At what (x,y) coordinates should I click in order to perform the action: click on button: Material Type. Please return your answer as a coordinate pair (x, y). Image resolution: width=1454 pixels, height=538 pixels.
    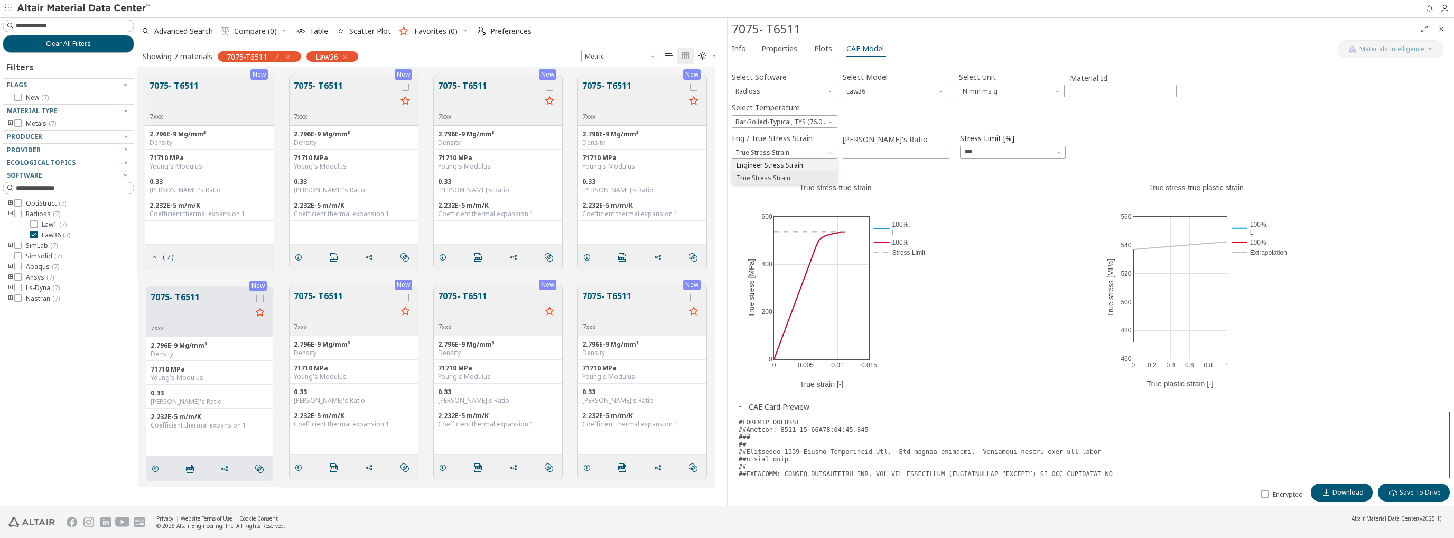
    Looking at the image, I should click on (68, 111).